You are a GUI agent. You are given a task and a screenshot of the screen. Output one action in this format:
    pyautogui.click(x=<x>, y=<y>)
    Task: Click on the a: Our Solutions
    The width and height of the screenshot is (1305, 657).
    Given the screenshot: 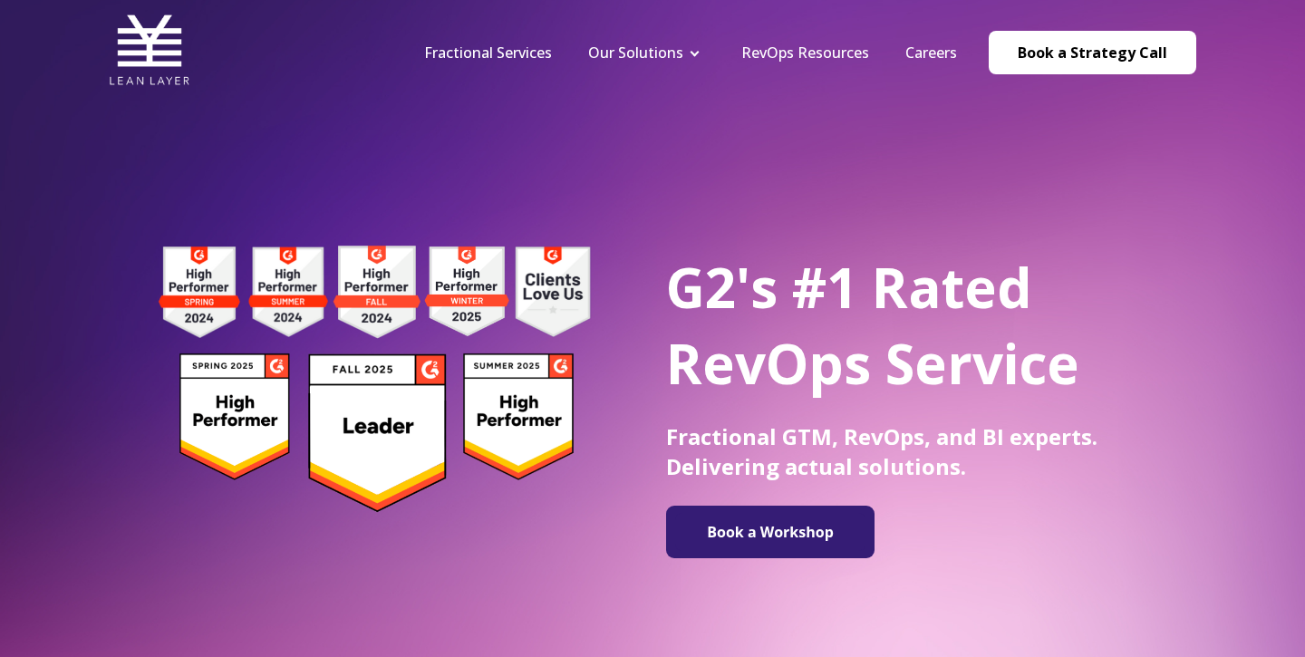 What is the action you would take?
    pyautogui.click(x=635, y=53)
    